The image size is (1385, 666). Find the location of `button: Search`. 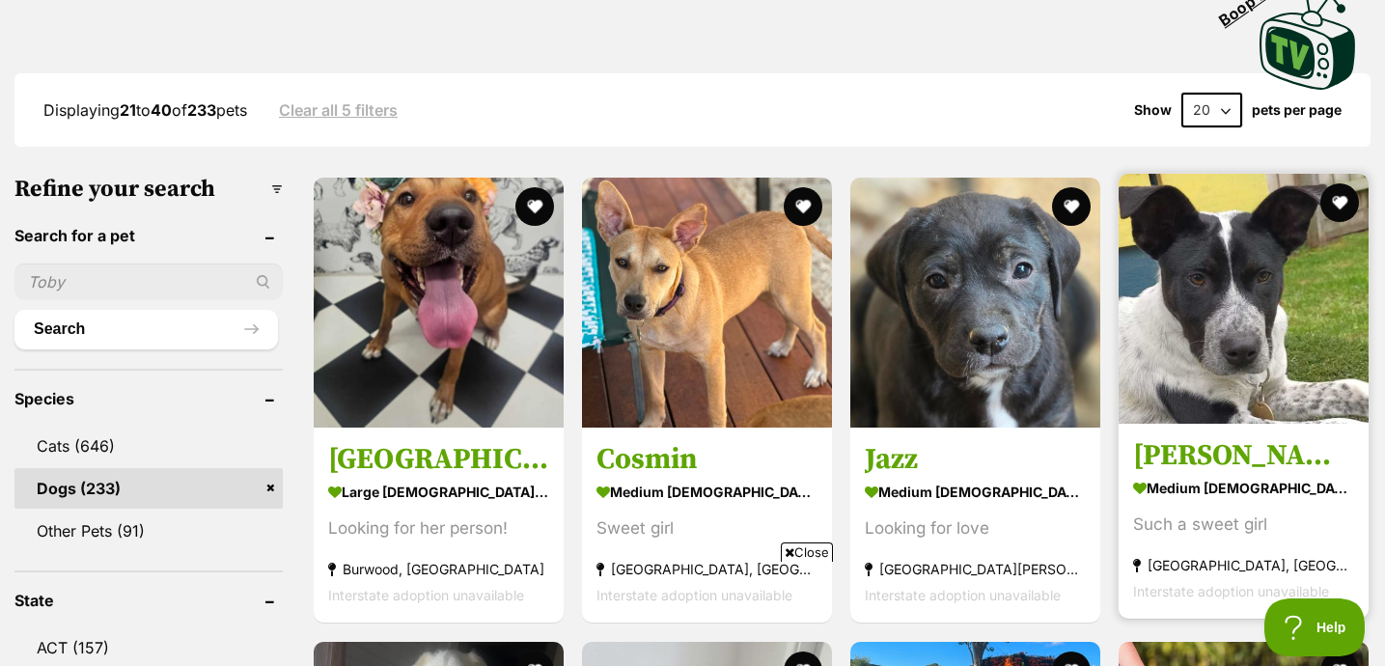

button: Search is located at coordinates (146, 329).